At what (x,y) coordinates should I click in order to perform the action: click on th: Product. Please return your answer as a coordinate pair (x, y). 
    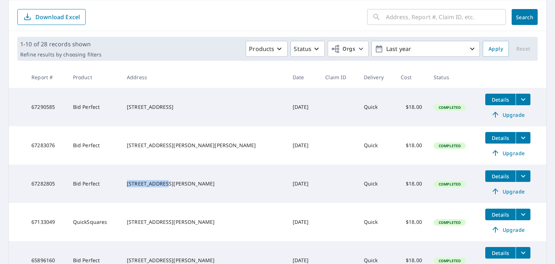
    Looking at the image, I should click on (94, 77).